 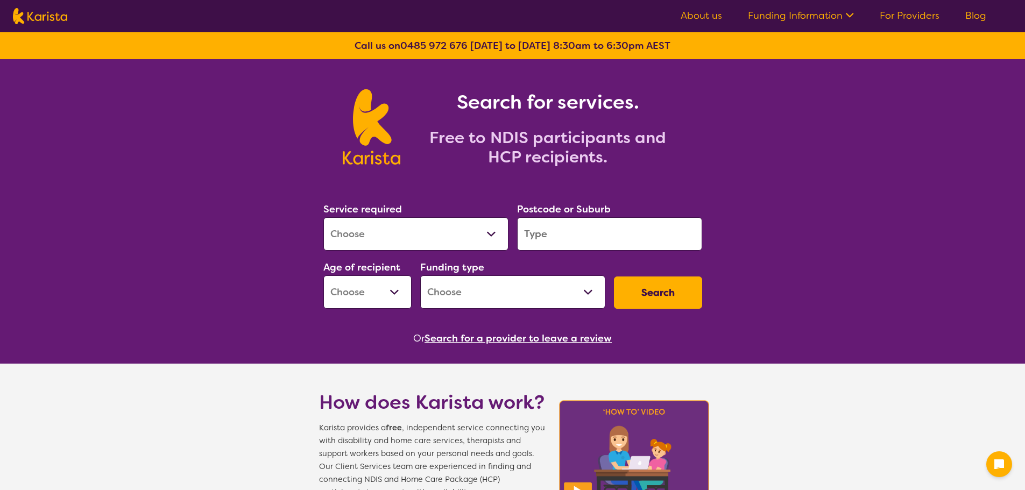 What do you see at coordinates (434, 46) in the screenshot?
I see `a: 0485 972 676` at bounding box center [434, 46].